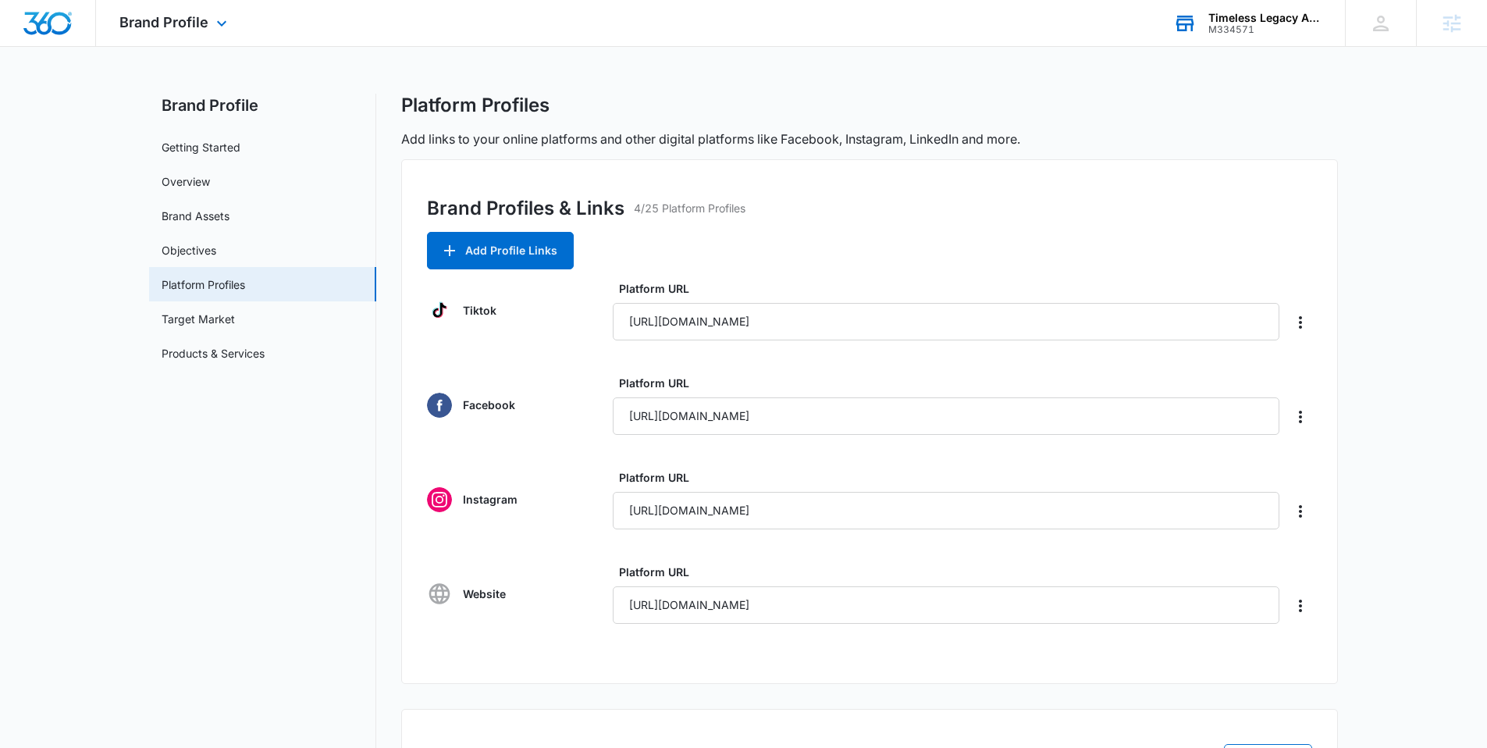  I want to click on h3: Brand Profiles & Links, so click(525, 208).